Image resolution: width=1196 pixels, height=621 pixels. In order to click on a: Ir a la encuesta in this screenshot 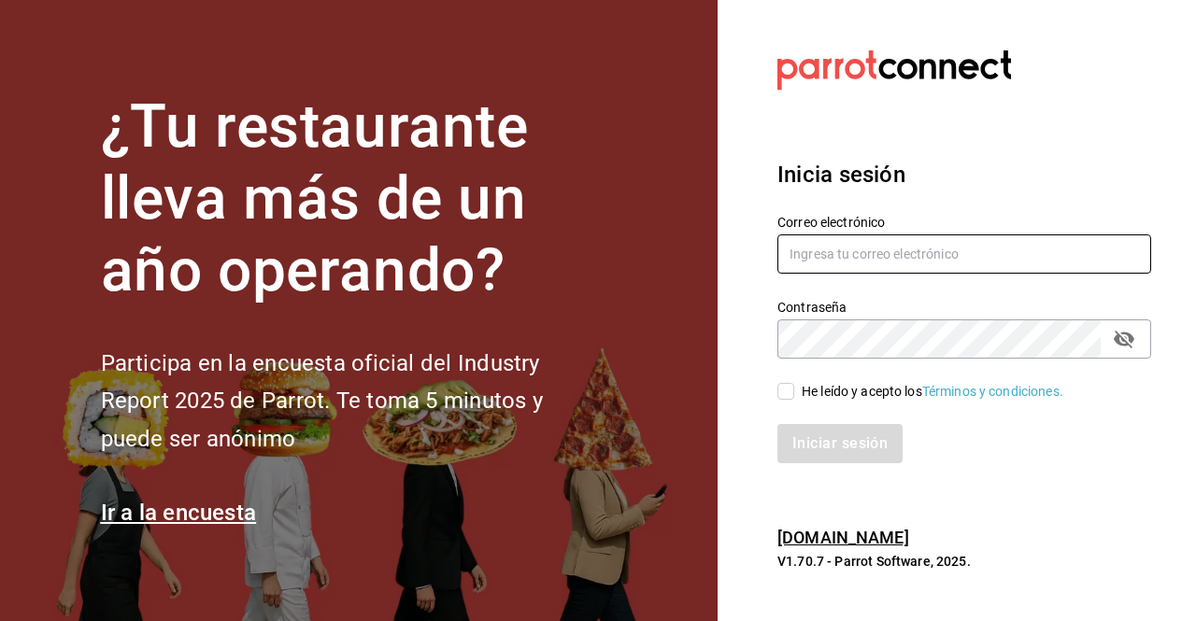, I will do `click(178, 513)`.